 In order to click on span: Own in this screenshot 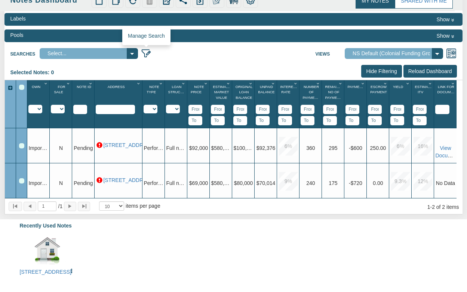, I will do `click(36, 87)`.